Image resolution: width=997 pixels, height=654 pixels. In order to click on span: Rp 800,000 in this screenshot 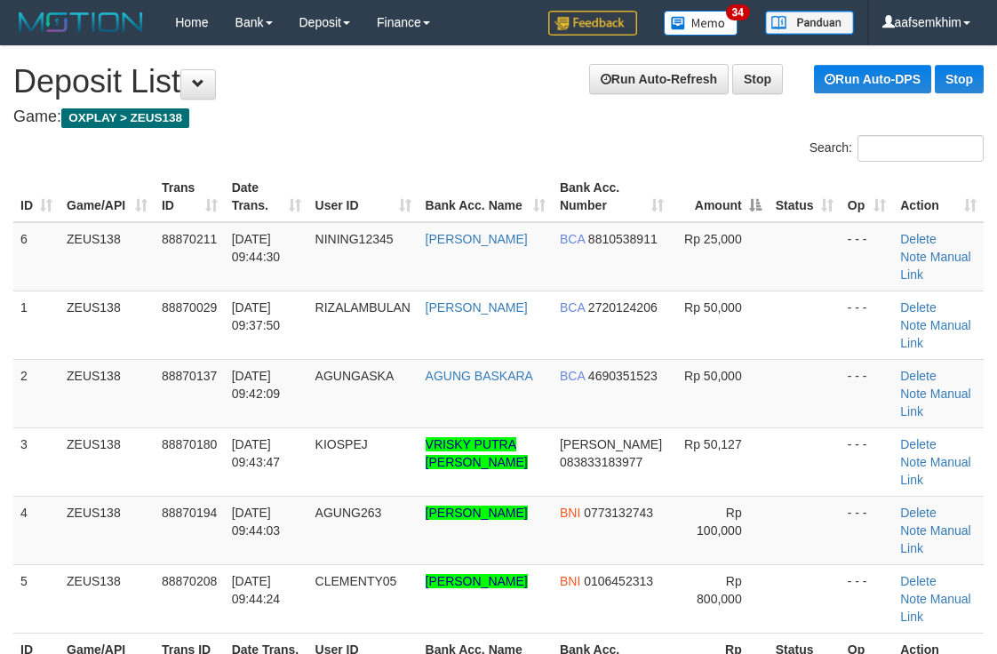, I will do `click(719, 590)`.